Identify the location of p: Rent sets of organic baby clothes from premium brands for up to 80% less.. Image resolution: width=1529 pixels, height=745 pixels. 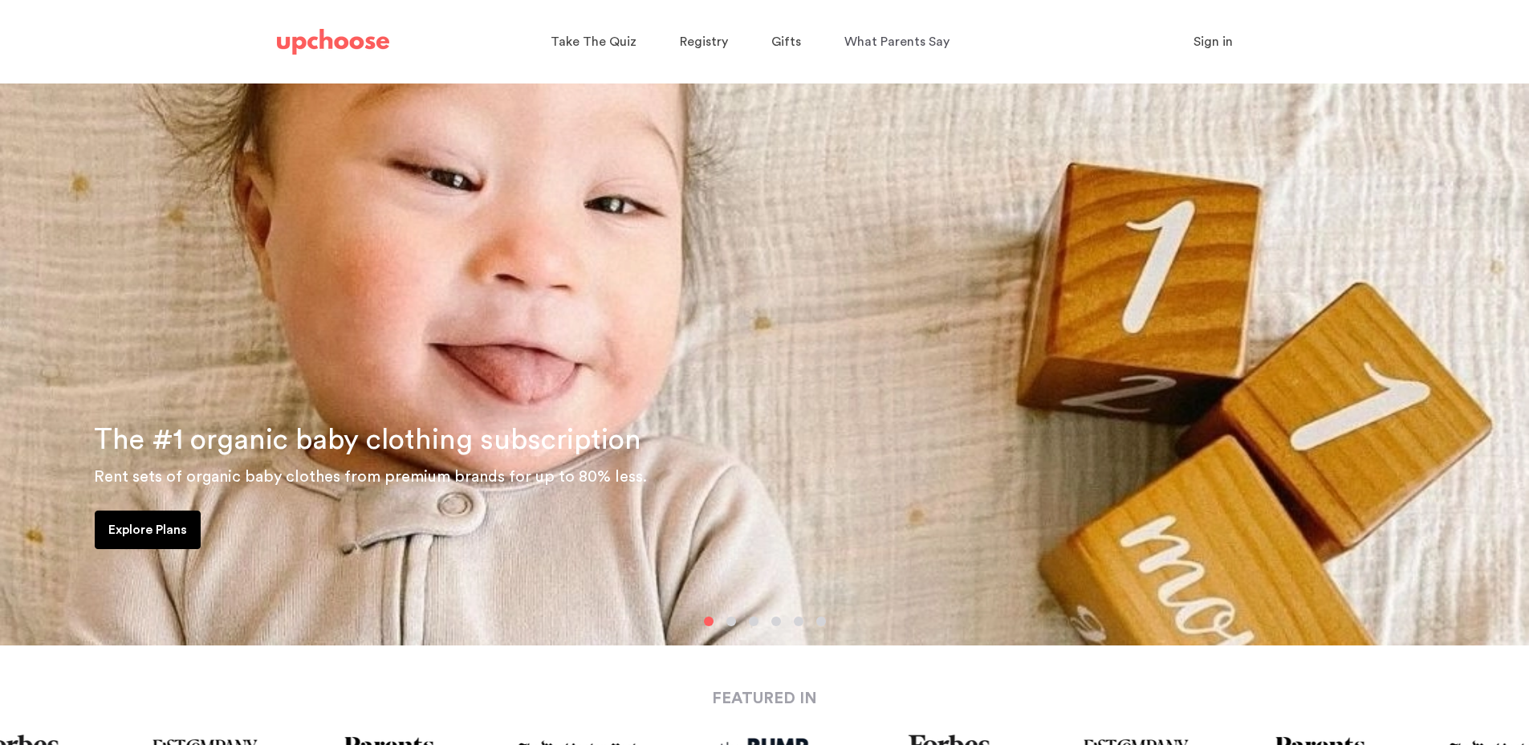
(802, 477).